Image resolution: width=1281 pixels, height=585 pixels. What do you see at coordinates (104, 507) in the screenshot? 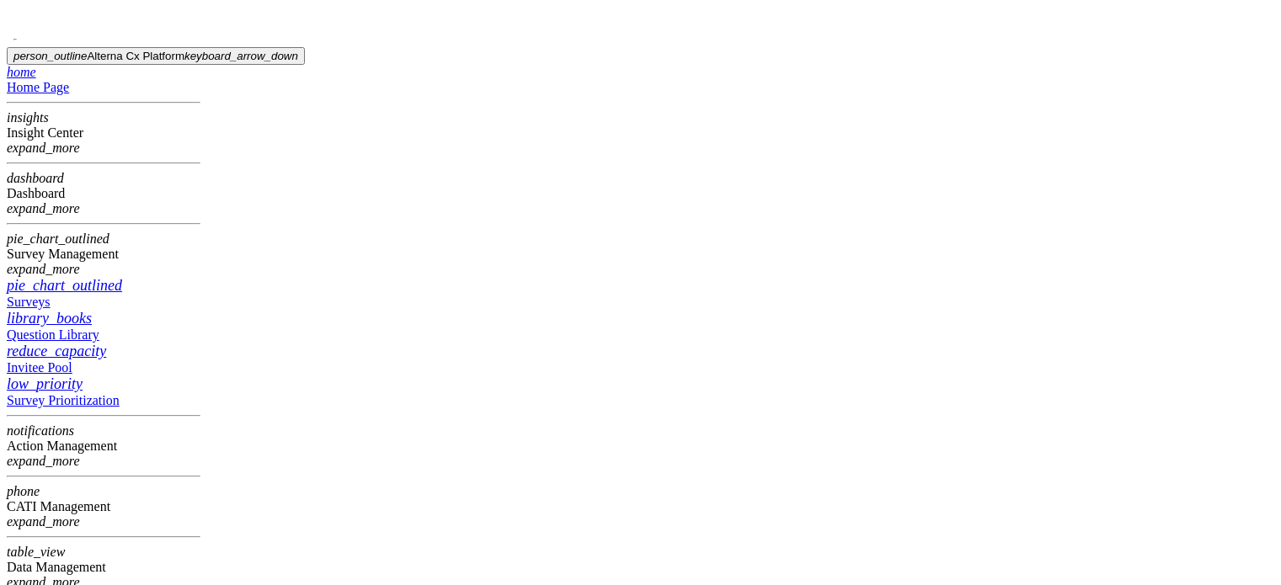
I see `div: CATI Management` at bounding box center [104, 507].